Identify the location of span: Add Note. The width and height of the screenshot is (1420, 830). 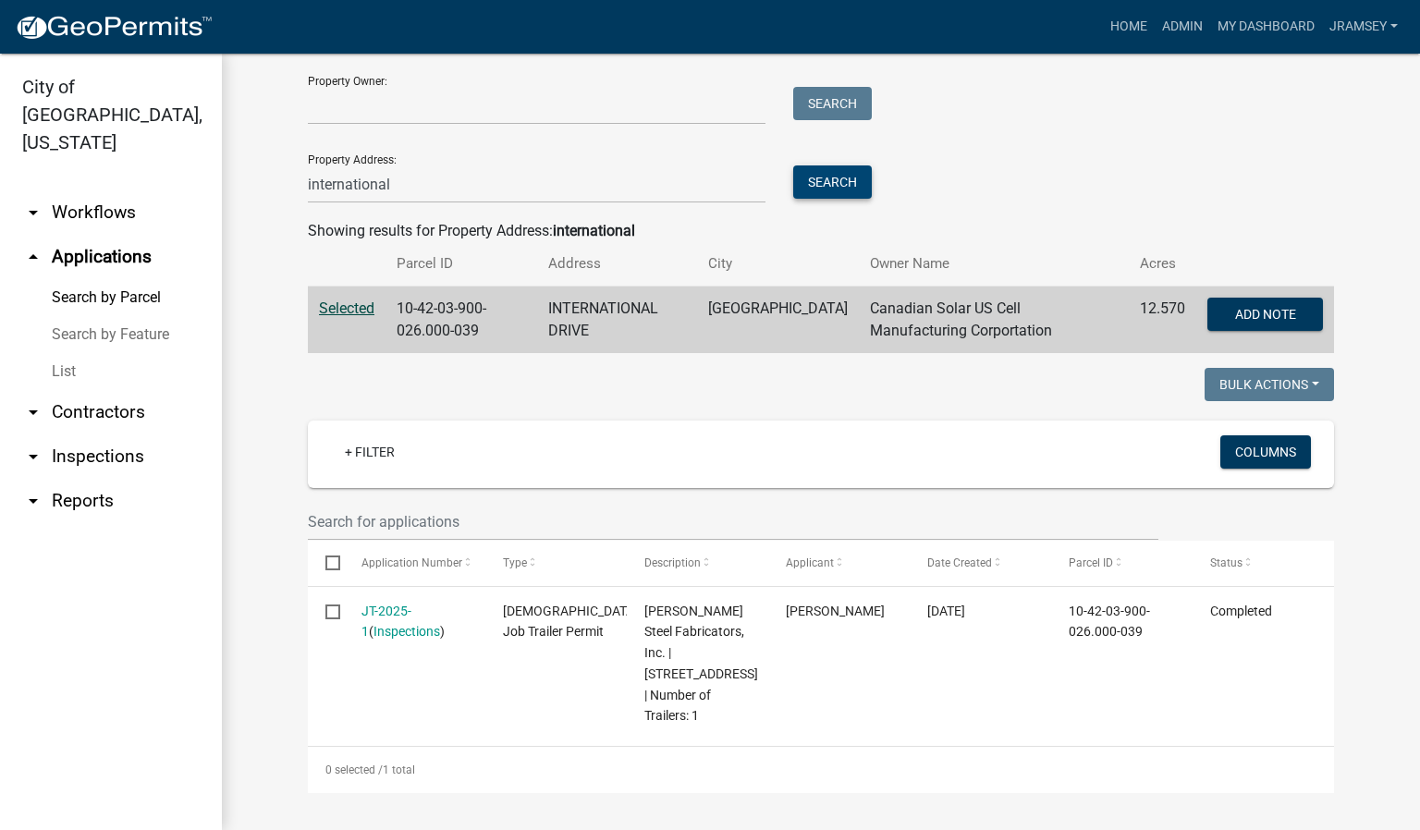
(1265, 314).